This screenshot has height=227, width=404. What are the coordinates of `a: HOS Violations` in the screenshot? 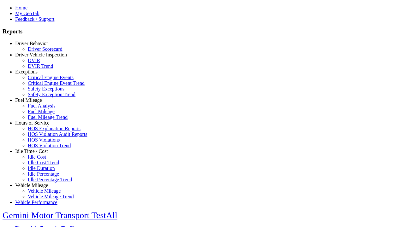 It's located at (44, 140).